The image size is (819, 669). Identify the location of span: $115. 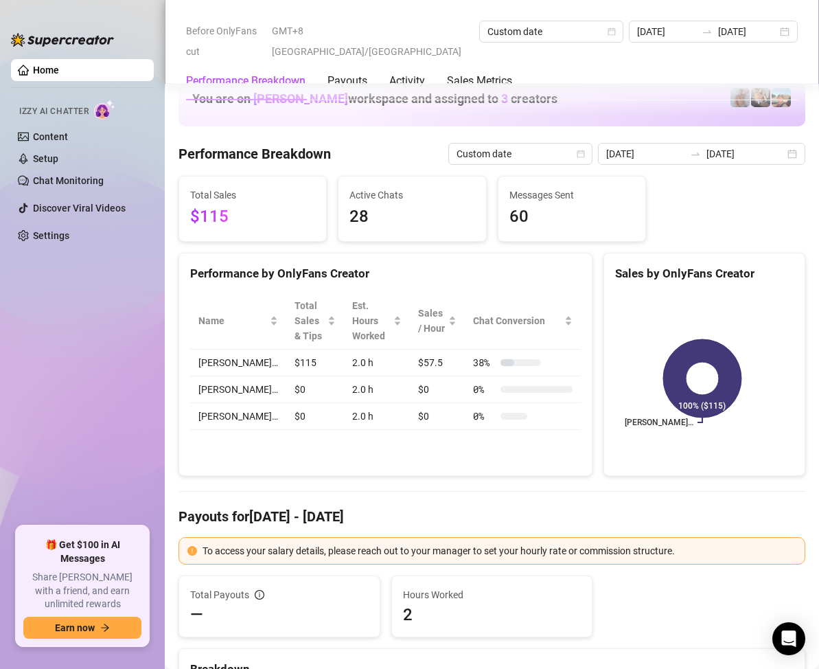
(253, 217).